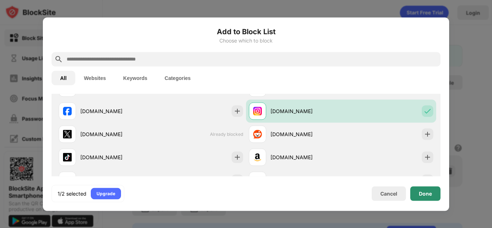  What do you see at coordinates (95, 78) in the screenshot?
I see `button: Websites` at bounding box center [95, 78].